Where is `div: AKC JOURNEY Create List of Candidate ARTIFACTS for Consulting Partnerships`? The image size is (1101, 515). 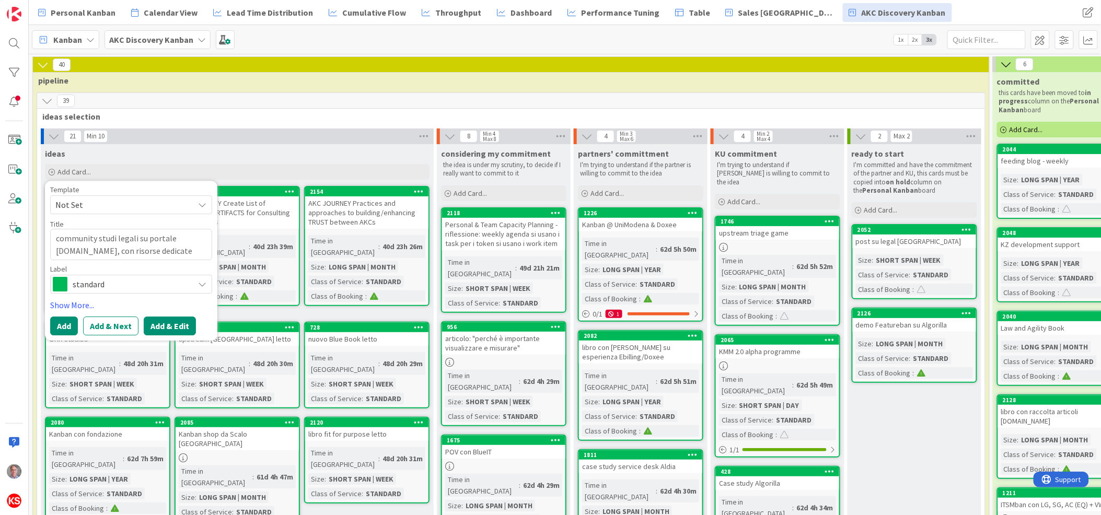 div: AKC JOURNEY Create List of Candidate ARTIFACTS for Consulting Partnerships is located at coordinates (237, 213).